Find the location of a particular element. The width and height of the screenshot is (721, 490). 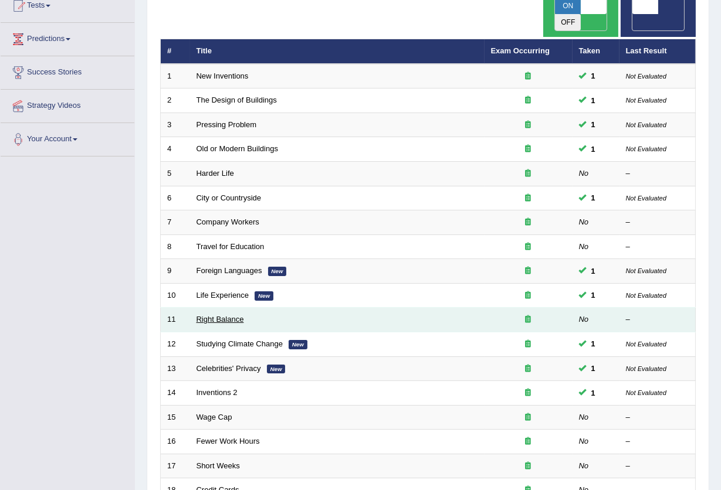

a: Celebrities' Privacy is located at coordinates (229, 368).